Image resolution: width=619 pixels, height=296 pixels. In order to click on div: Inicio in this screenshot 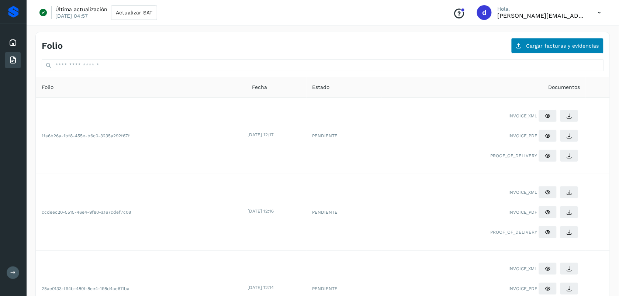, I will do `click(13, 42)`.